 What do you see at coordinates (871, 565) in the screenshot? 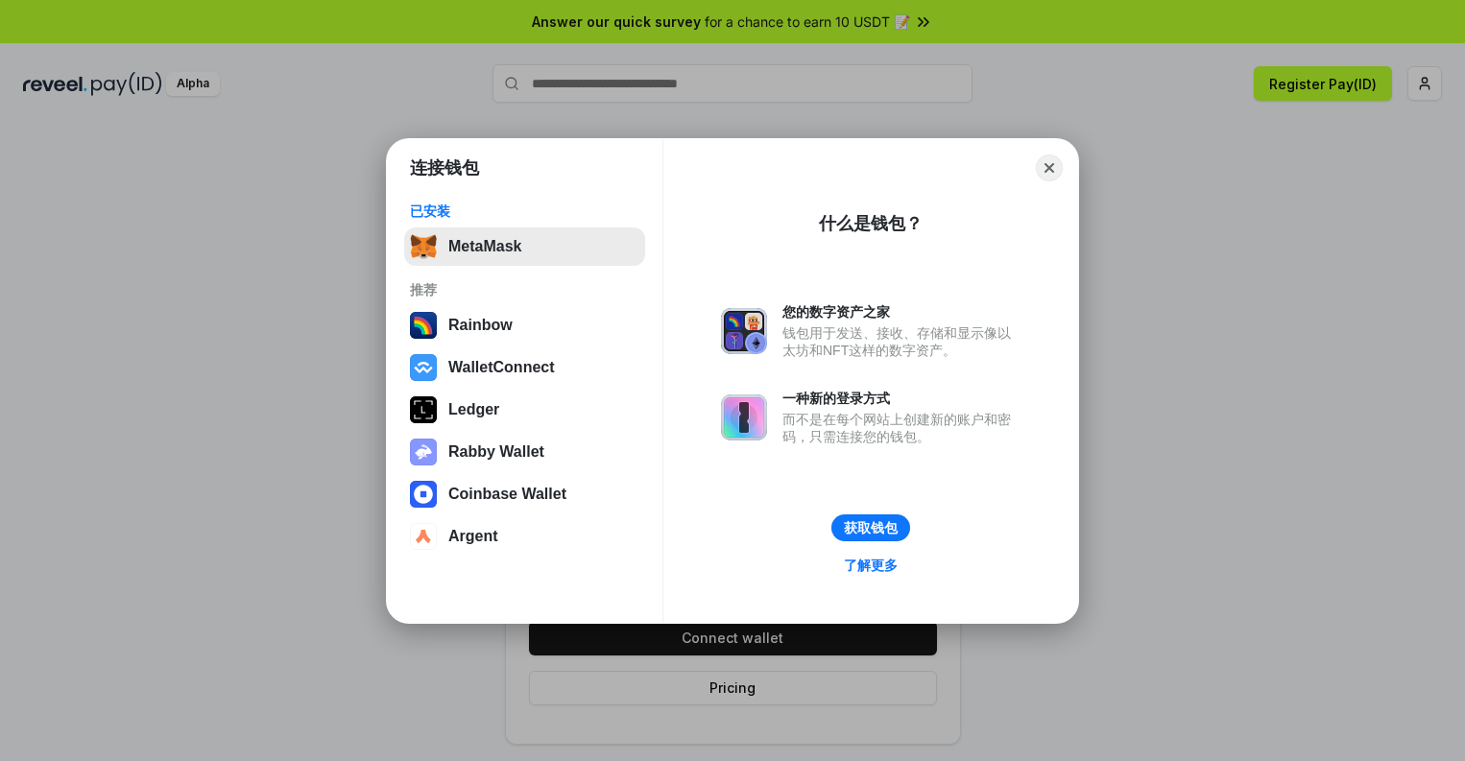
I see `div: 了解更多` at bounding box center [871, 565].